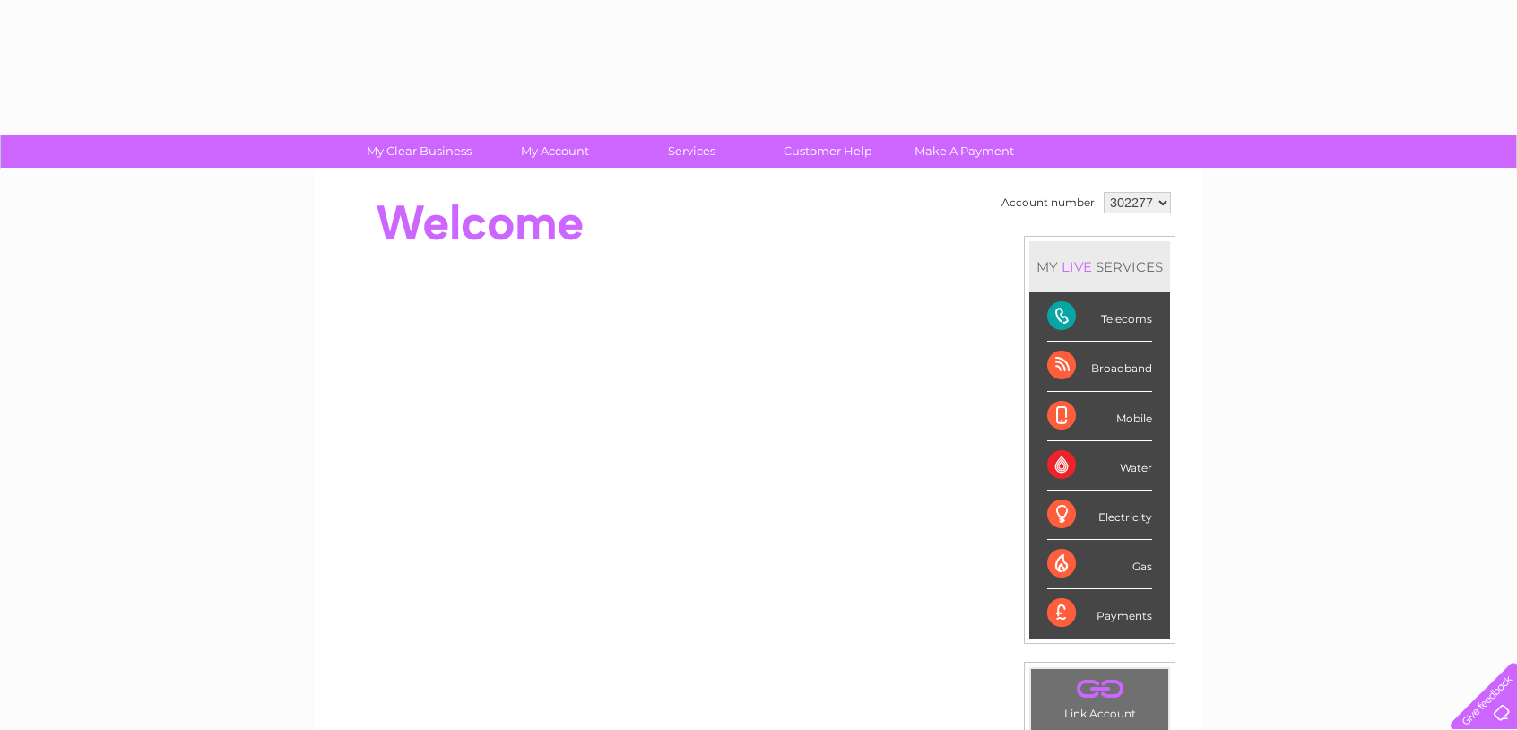  I want to click on td: Link Account, so click(1099, 696).